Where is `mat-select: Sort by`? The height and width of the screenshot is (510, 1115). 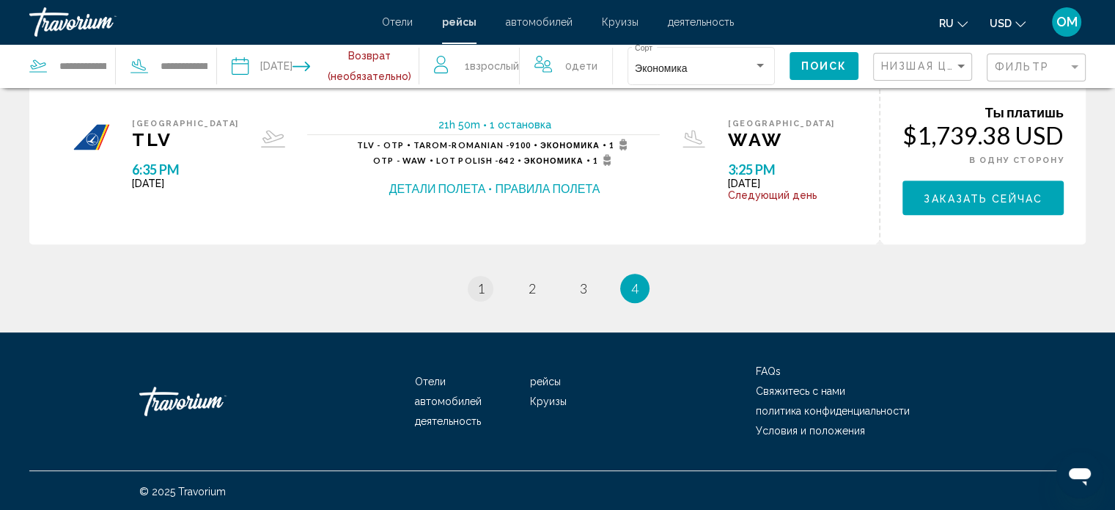
mat-select: Sort by is located at coordinates (925, 67).